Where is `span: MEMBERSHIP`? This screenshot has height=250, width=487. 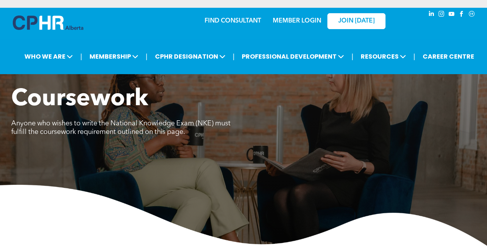 span: MEMBERSHIP is located at coordinates (114, 56).